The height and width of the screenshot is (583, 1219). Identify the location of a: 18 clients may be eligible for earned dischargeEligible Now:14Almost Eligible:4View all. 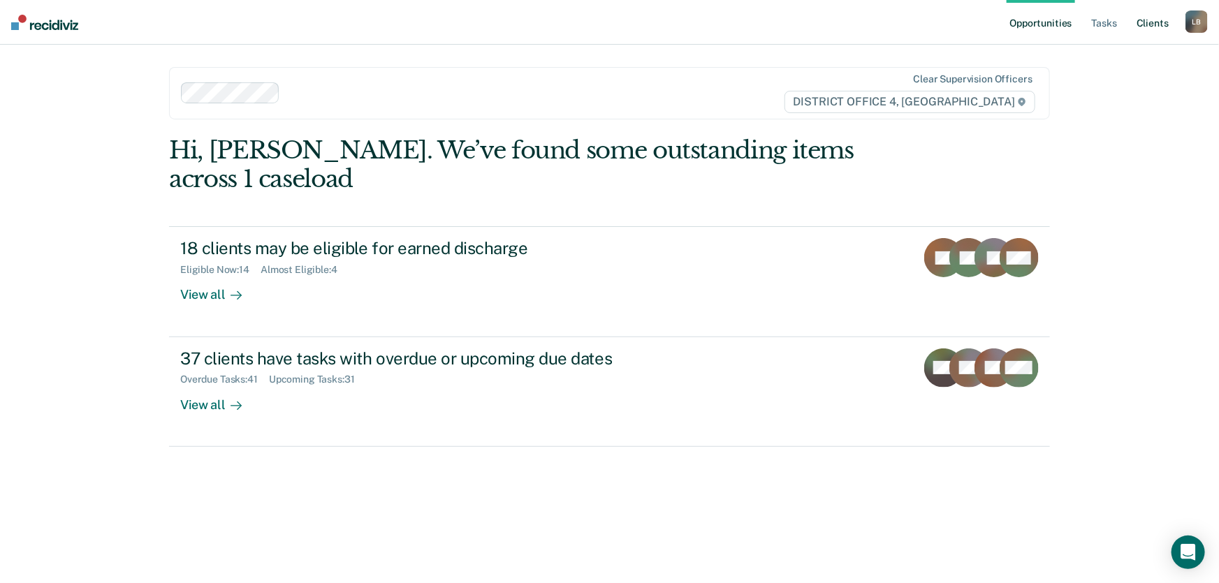
(609, 281).